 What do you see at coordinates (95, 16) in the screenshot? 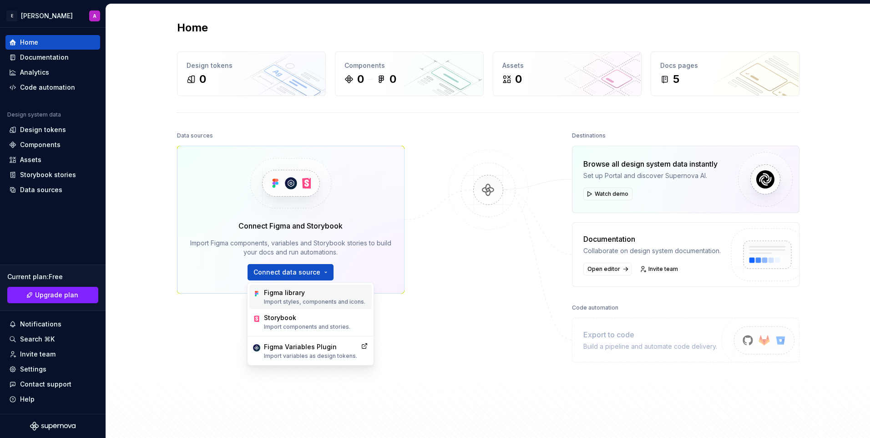
I see `div: A` at bounding box center [95, 16].